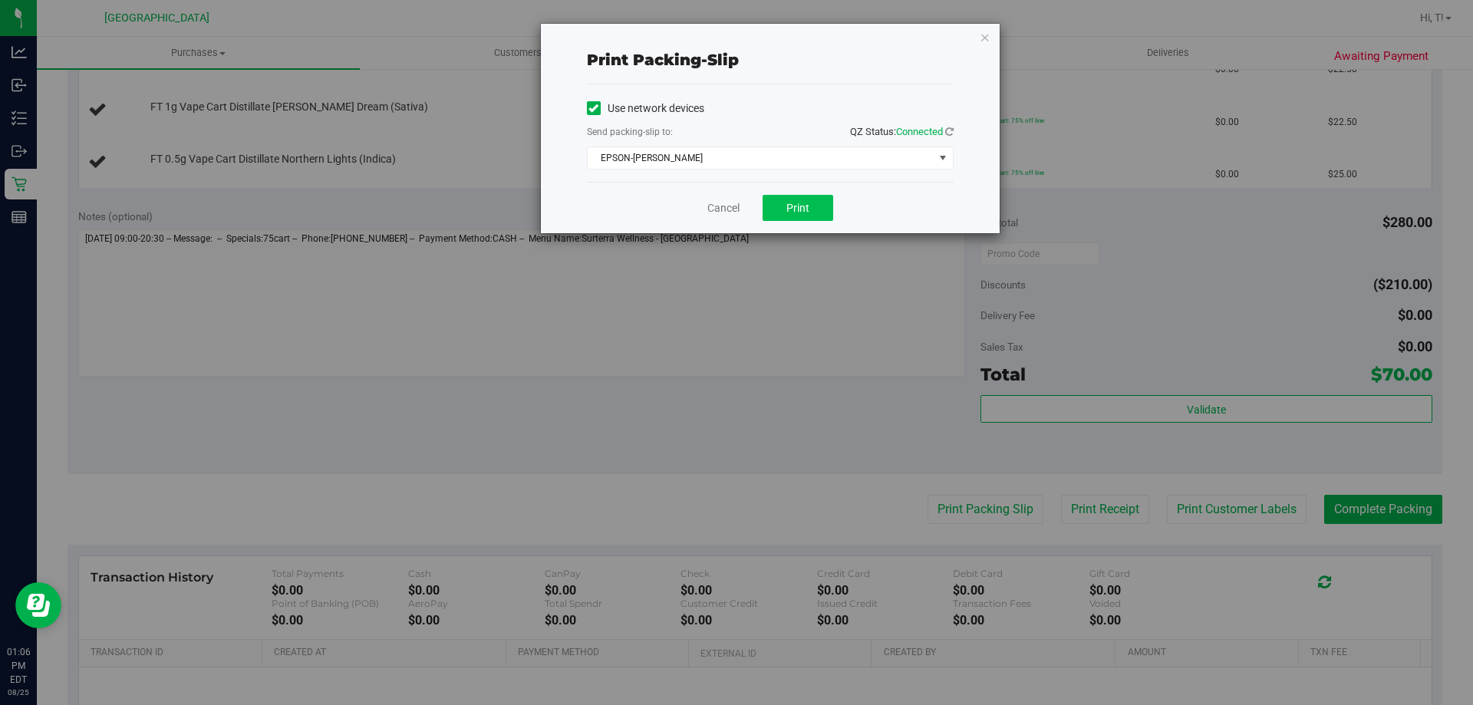 The height and width of the screenshot is (705, 1473). I want to click on label: Send packing-slip to:, so click(630, 132).